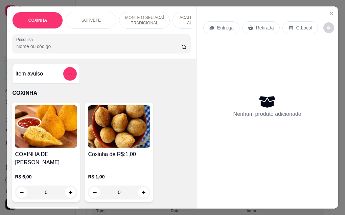  What do you see at coordinates (29, 74) in the screenshot?
I see `h4: Item avulso` at bounding box center [29, 74].